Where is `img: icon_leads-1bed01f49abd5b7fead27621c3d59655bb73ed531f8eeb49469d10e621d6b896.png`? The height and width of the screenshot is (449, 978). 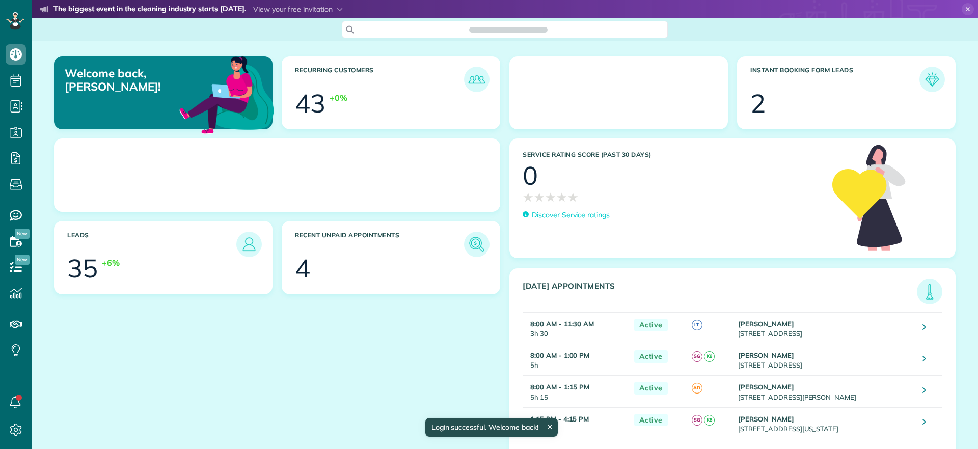
img: icon_leads-1bed01f49abd5b7fead27621c3d59655bb73ed531f8eeb49469d10e621d6b896.png is located at coordinates (249, 244).